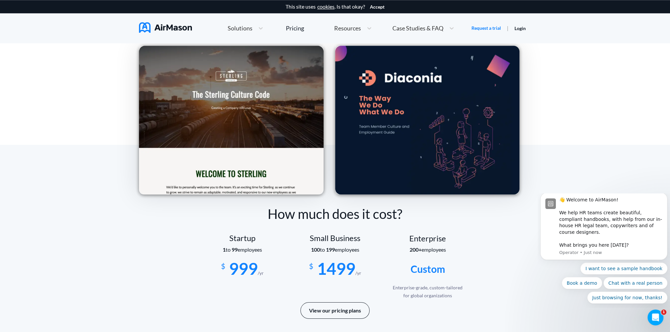 This screenshot has width=670, height=332. What do you see at coordinates (663, 312) in the screenshot?
I see `span: 1` at bounding box center [663, 312].